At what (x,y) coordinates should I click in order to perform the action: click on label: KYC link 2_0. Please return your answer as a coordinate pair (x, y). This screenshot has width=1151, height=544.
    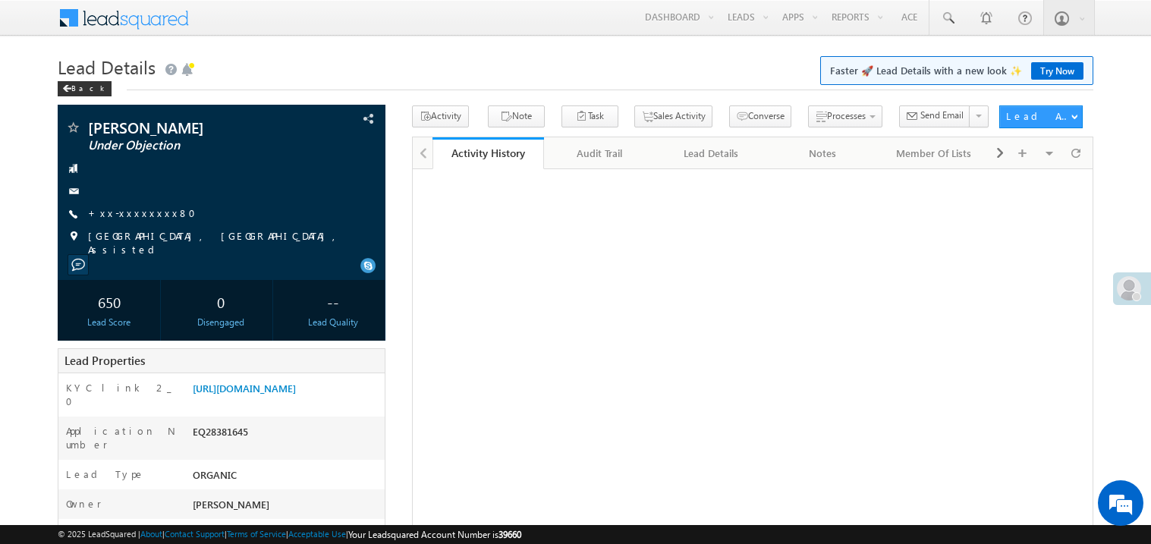
    Looking at the image, I should click on (121, 395).